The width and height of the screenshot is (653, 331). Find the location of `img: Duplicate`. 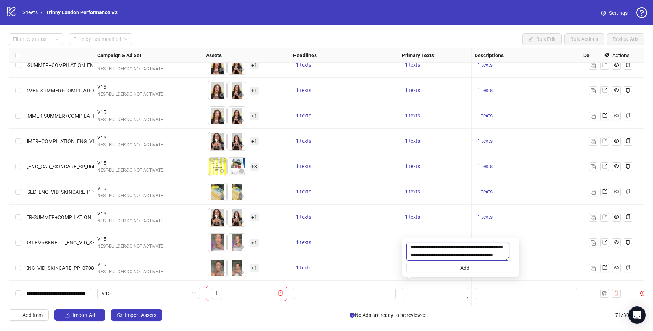

img: Duplicate is located at coordinates (593, 142).